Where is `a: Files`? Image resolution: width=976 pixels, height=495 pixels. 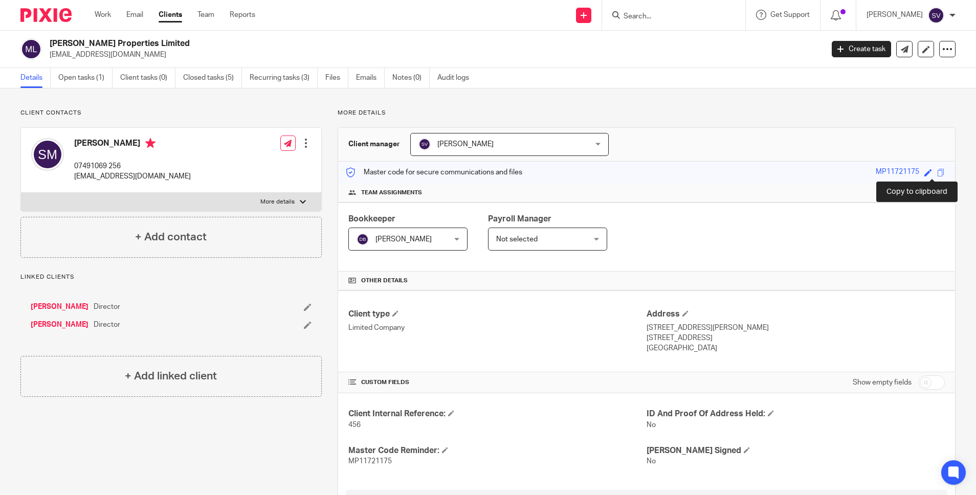
a: Files is located at coordinates (336, 78).